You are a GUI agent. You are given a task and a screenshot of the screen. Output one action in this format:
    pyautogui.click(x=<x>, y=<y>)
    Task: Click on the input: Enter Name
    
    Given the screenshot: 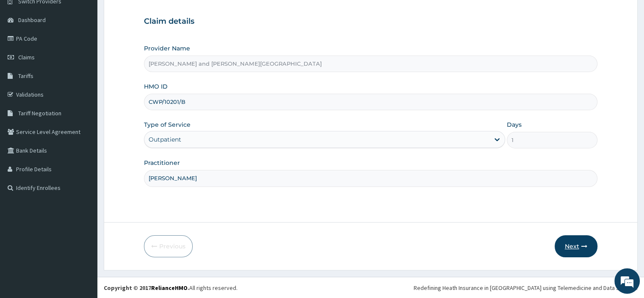 What is the action you would take?
    pyautogui.click(x=371, y=178)
    